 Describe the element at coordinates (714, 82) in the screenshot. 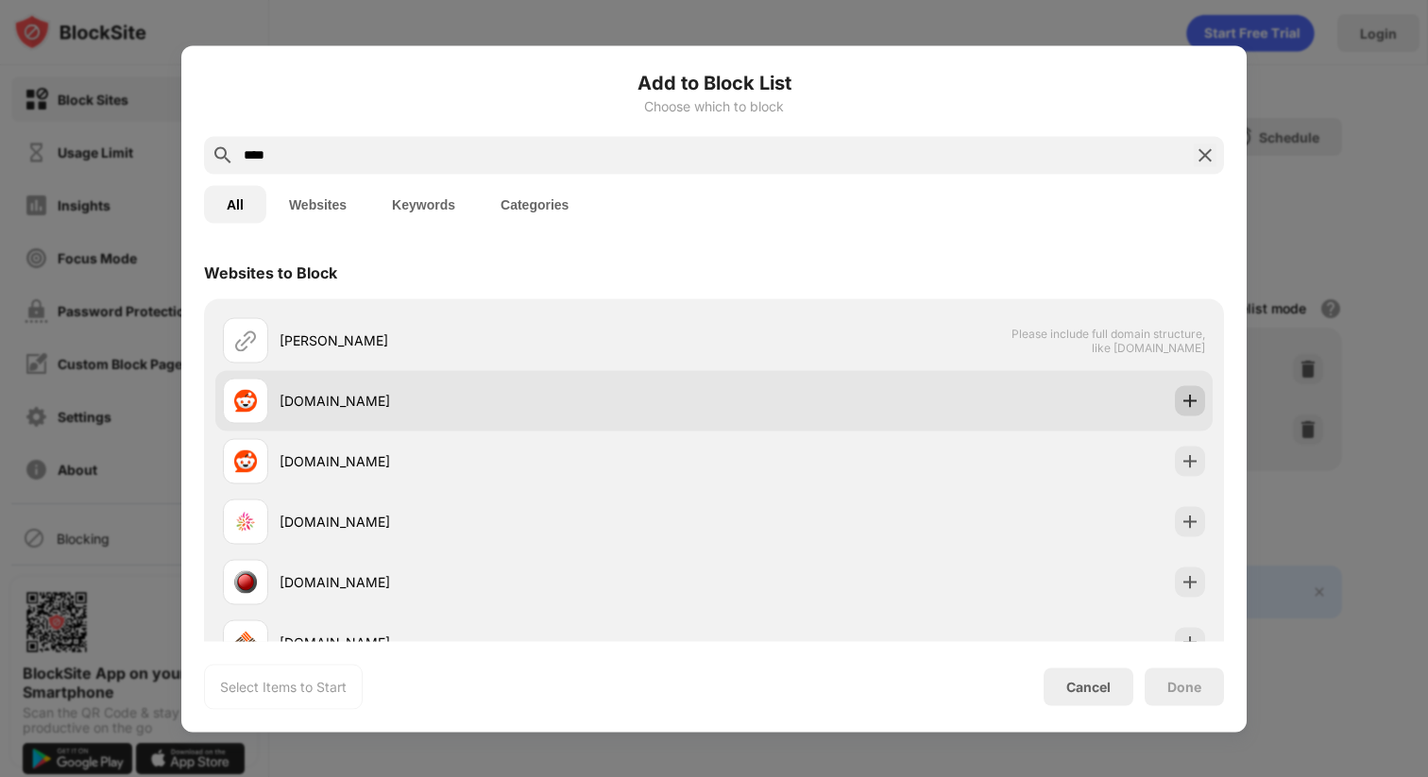

I see `h6: Add to Block List` at that location.